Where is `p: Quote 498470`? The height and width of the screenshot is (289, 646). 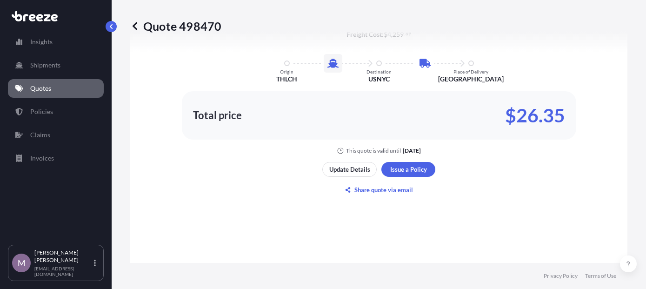
p: Quote 498470 is located at coordinates (176, 26).